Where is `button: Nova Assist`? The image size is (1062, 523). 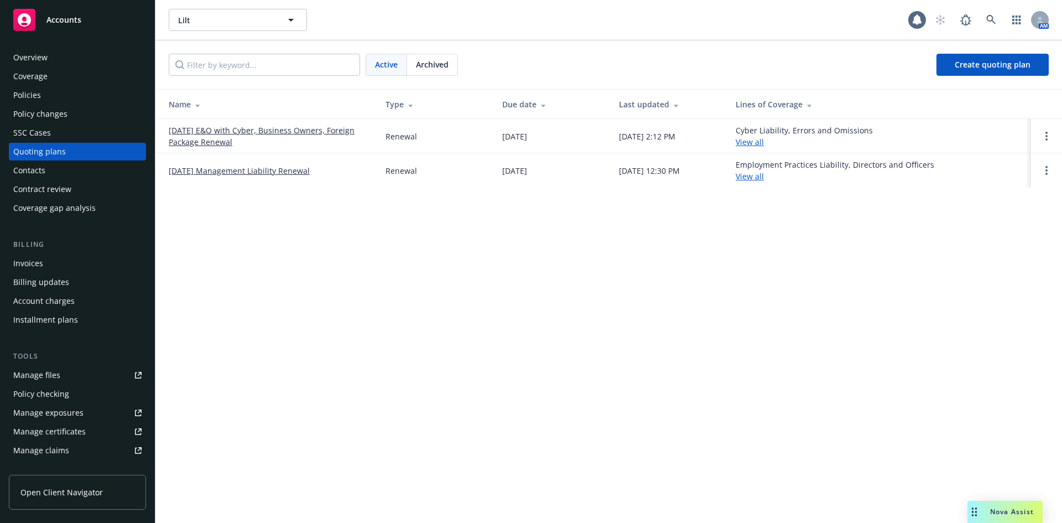 button: Nova Assist is located at coordinates (1005, 512).